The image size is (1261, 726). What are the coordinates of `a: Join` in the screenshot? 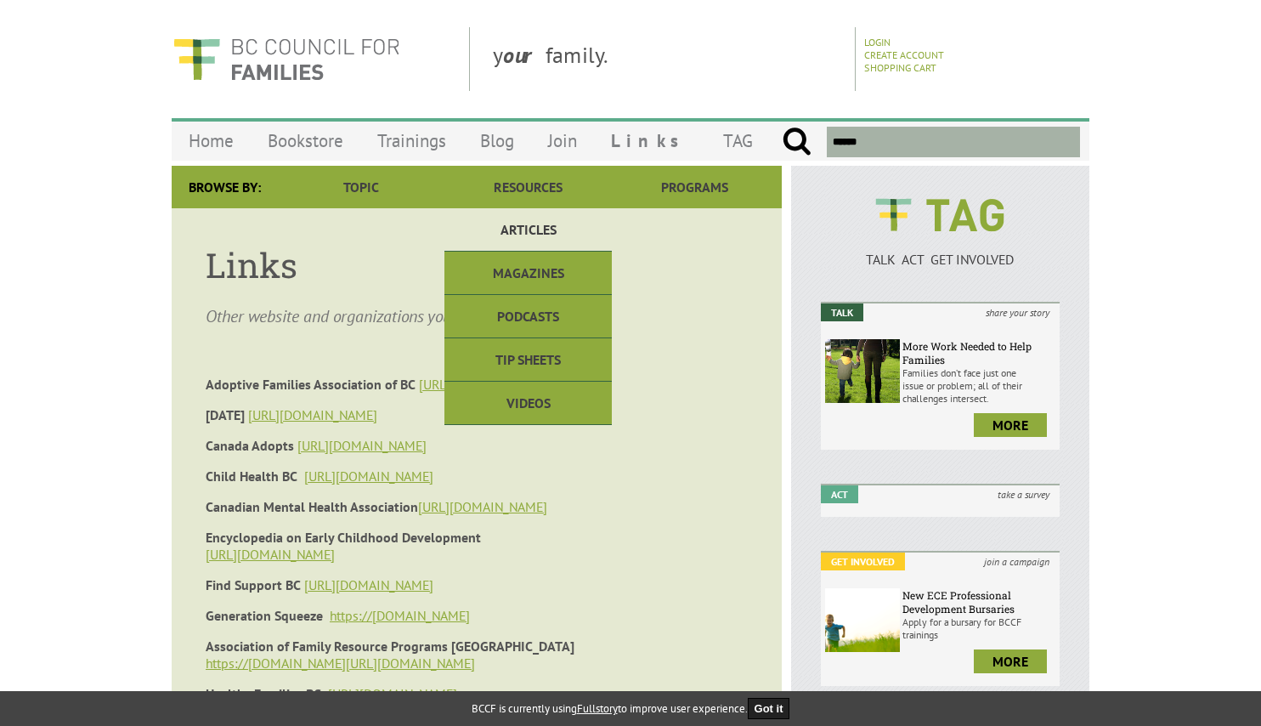 It's located at (563, 140).